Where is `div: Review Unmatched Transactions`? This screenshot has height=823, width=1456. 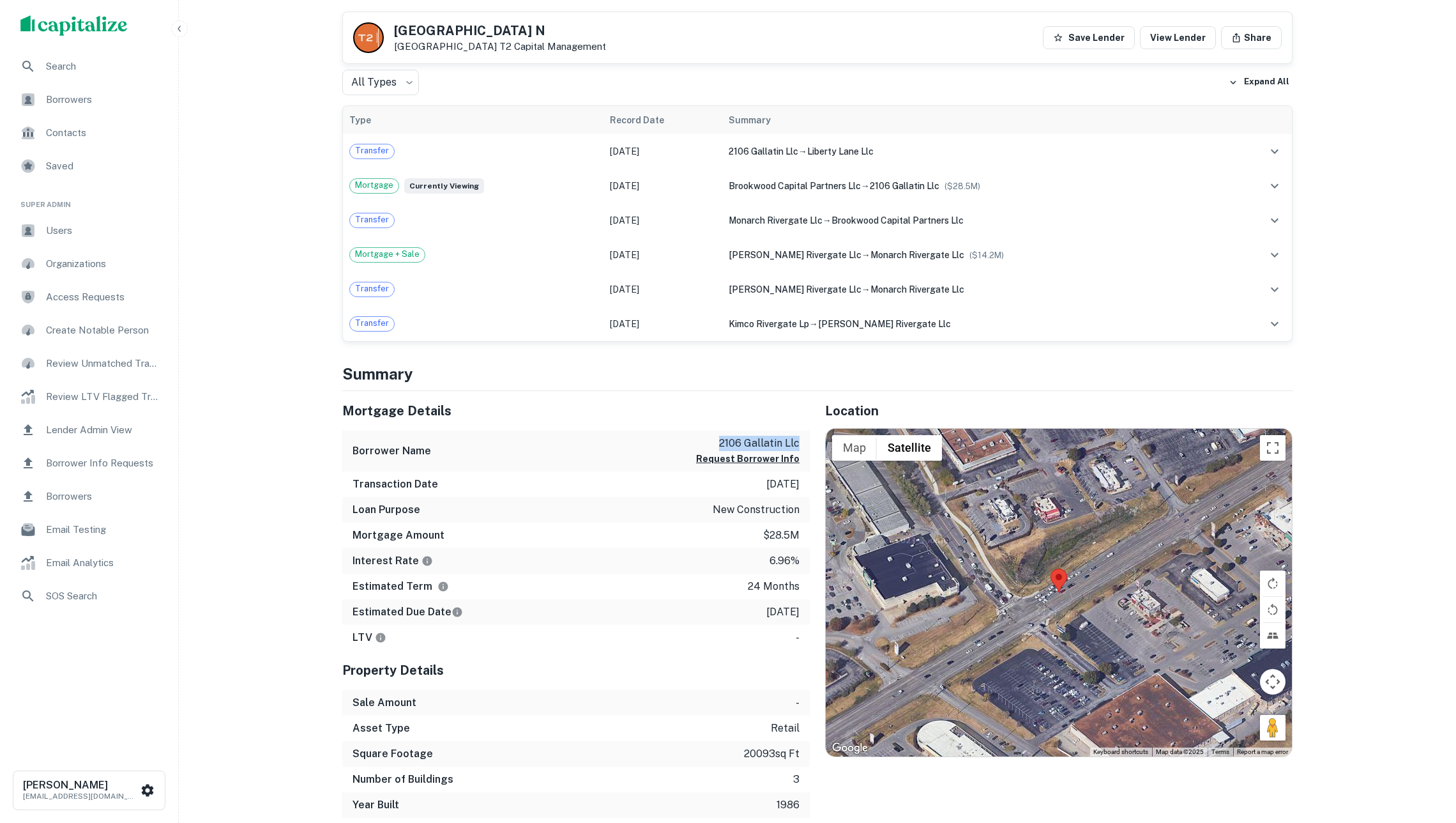 div: Review Unmatched Transactions is located at coordinates (89, 364).